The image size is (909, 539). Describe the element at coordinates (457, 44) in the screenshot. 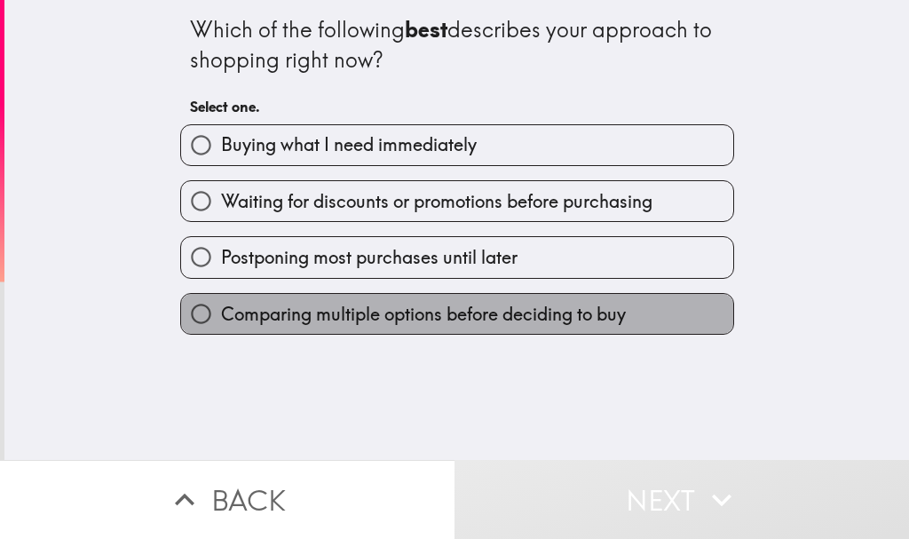

I see `div: Which of the following describes your approach to shopping right now?` at that location.